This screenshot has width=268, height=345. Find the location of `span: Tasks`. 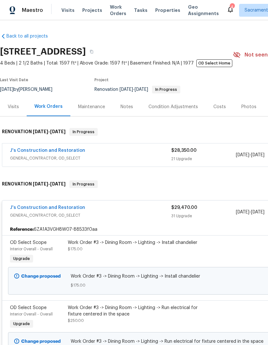

span: Tasks is located at coordinates (141, 10).